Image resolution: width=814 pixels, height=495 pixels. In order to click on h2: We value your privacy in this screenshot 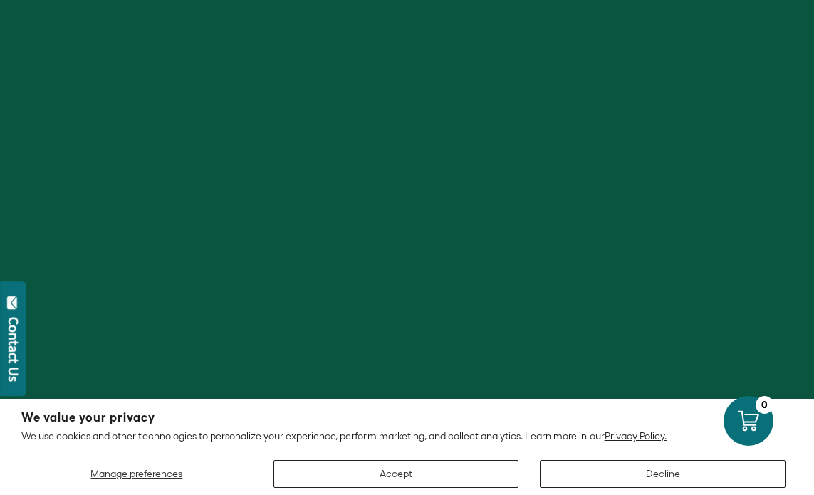, I will do `click(407, 417)`.